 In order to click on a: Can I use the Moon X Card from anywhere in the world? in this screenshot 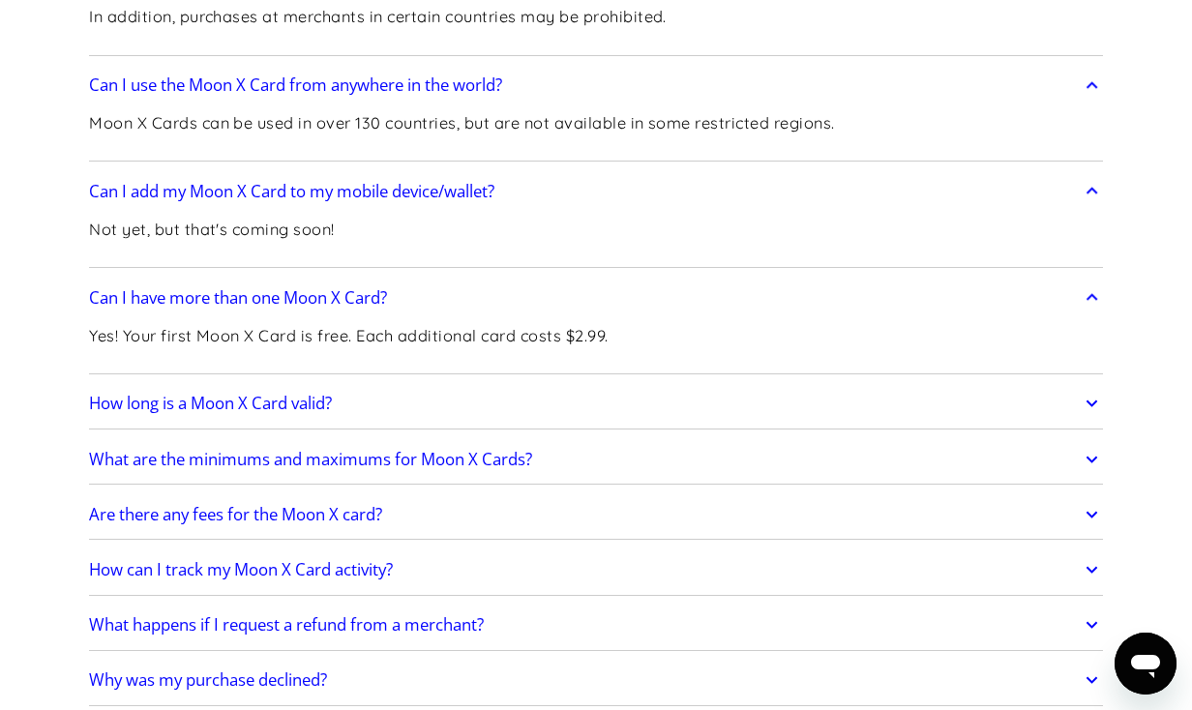, I will do `click(596, 85)`.